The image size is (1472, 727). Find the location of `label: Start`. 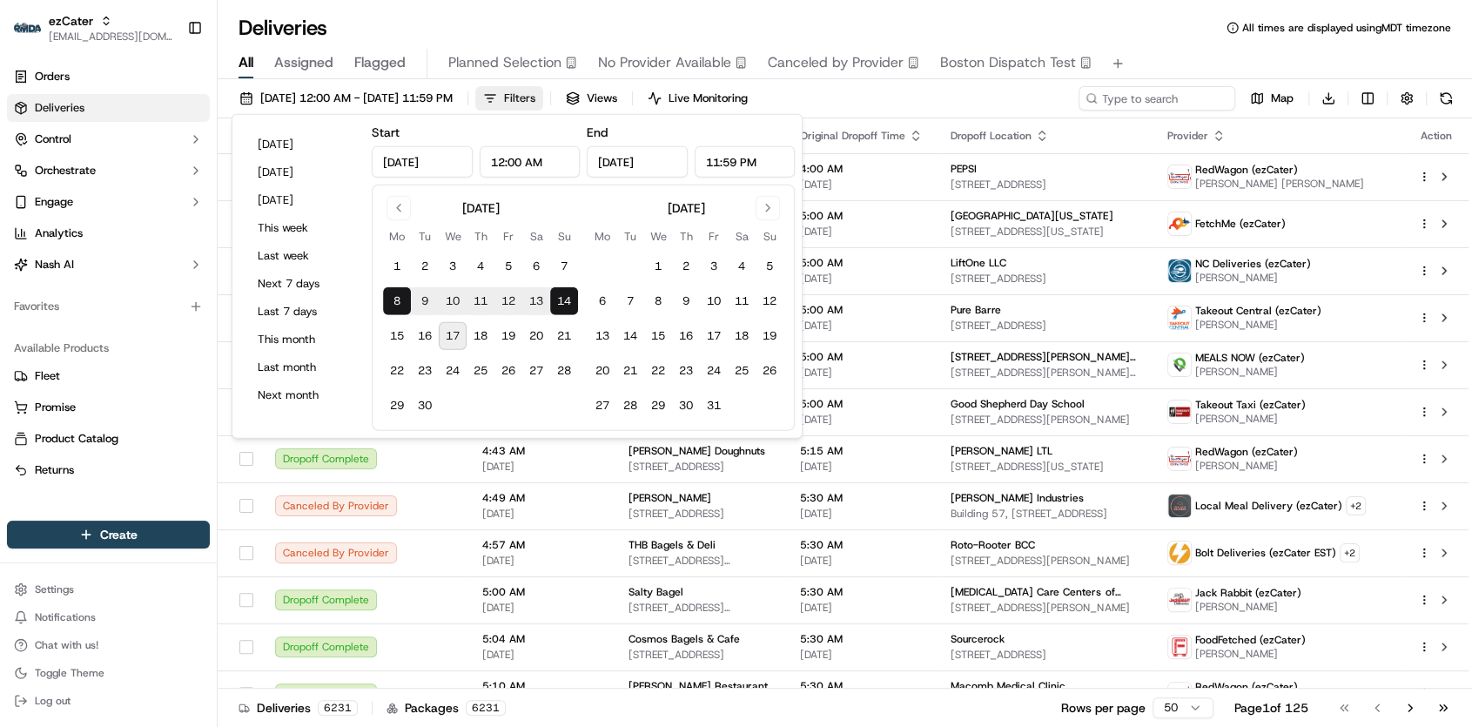

label: Start is located at coordinates (386, 132).